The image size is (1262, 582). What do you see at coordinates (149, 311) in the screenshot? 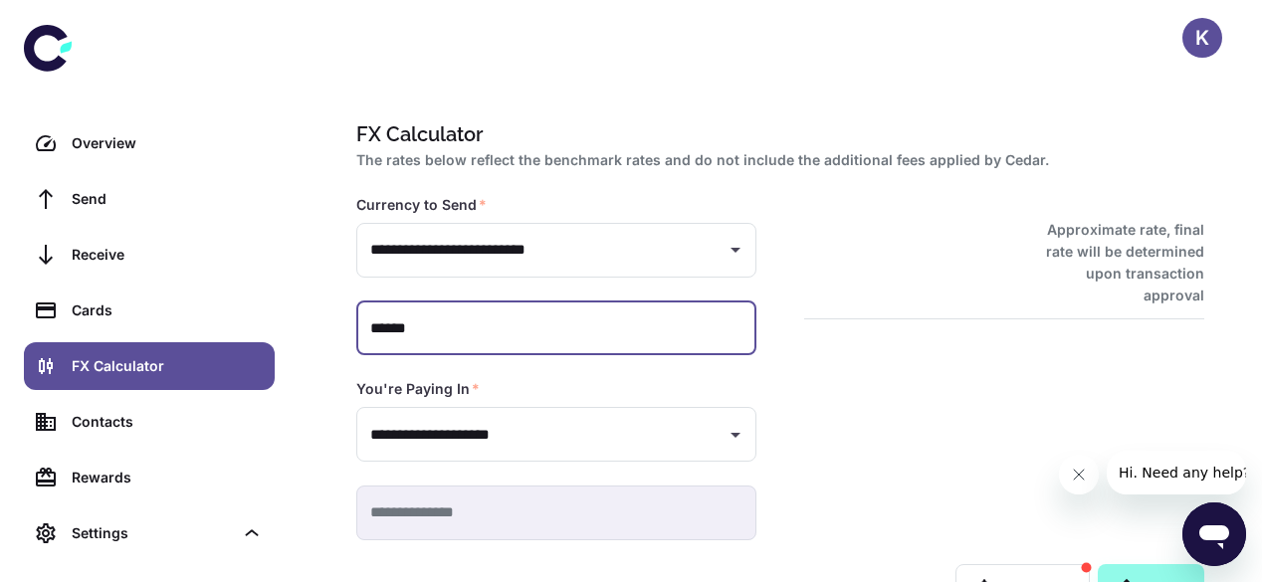
I see `a: Cards` at bounding box center [149, 311].